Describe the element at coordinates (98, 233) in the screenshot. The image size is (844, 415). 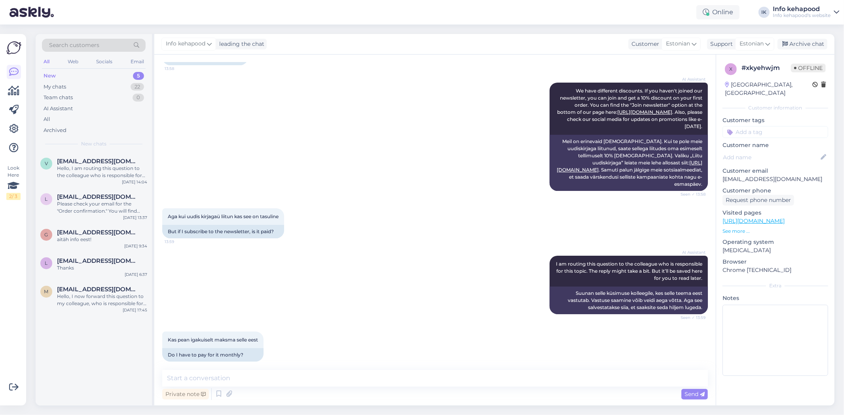
I see `span: grosselisabeth16@gmail.com` at that location.